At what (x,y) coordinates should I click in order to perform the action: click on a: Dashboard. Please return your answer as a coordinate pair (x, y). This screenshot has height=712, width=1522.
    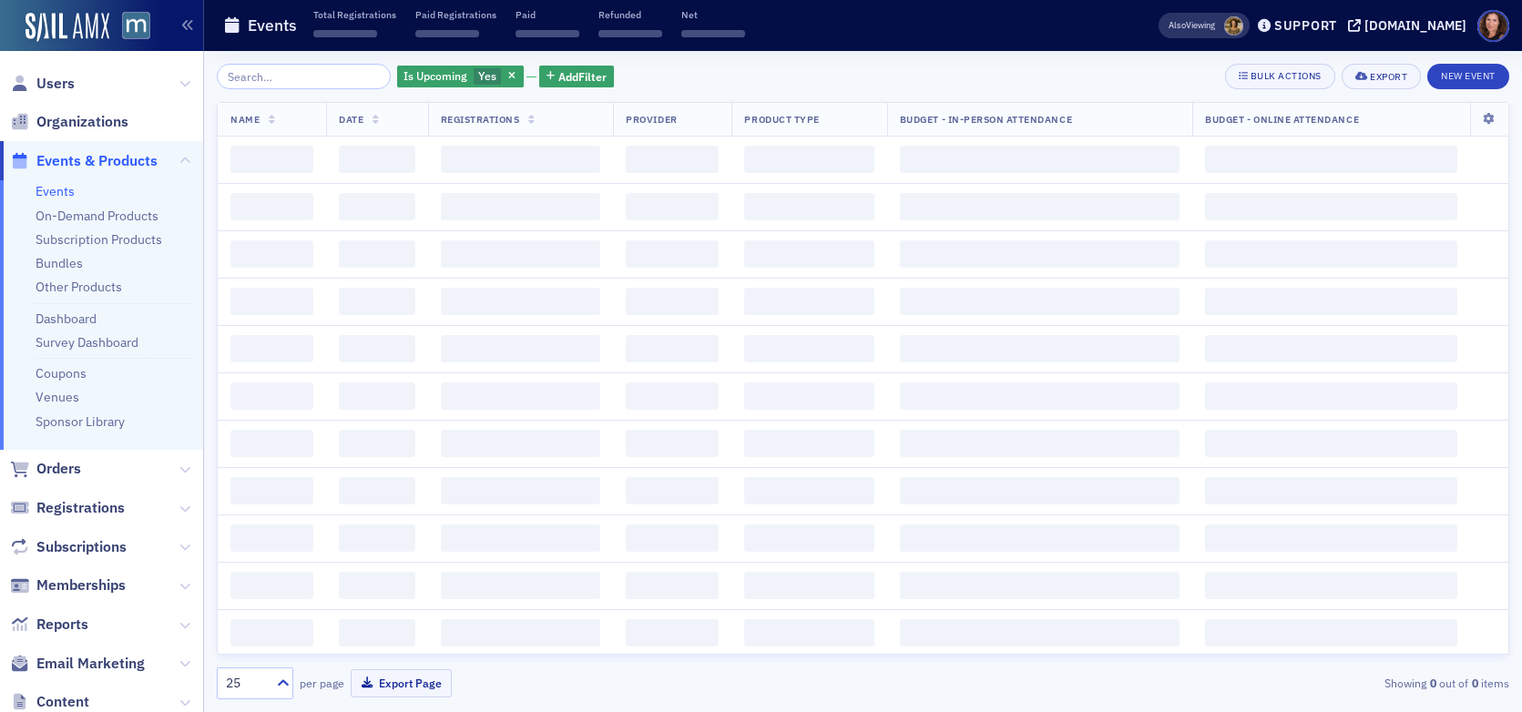
    Looking at the image, I should click on (66, 319).